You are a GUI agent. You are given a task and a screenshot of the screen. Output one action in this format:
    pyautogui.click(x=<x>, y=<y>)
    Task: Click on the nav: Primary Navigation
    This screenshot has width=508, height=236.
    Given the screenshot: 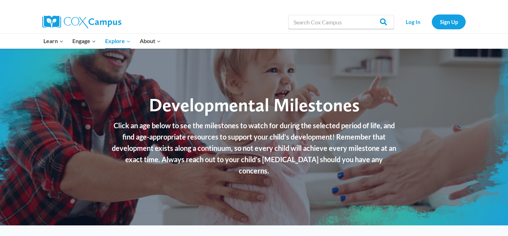 What is the action you would take?
    pyautogui.click(x=102, y=41)
    